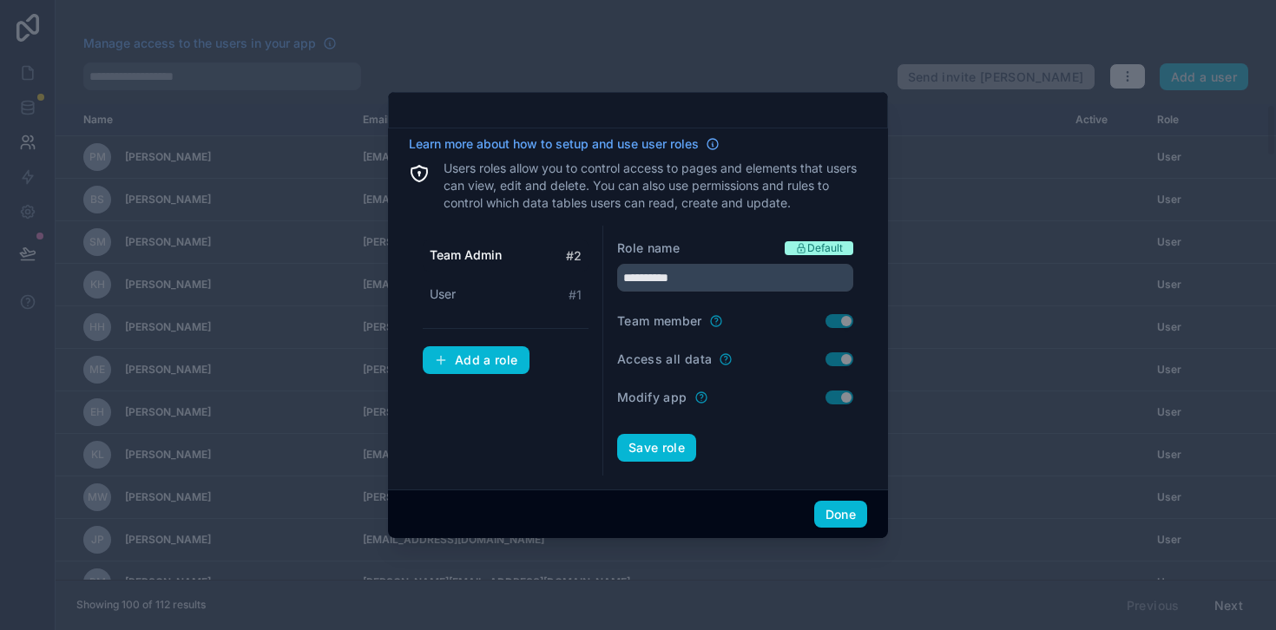  Describe the element at coordinates (660, 321) in the screenshot. I see `label: Team member` at that location.